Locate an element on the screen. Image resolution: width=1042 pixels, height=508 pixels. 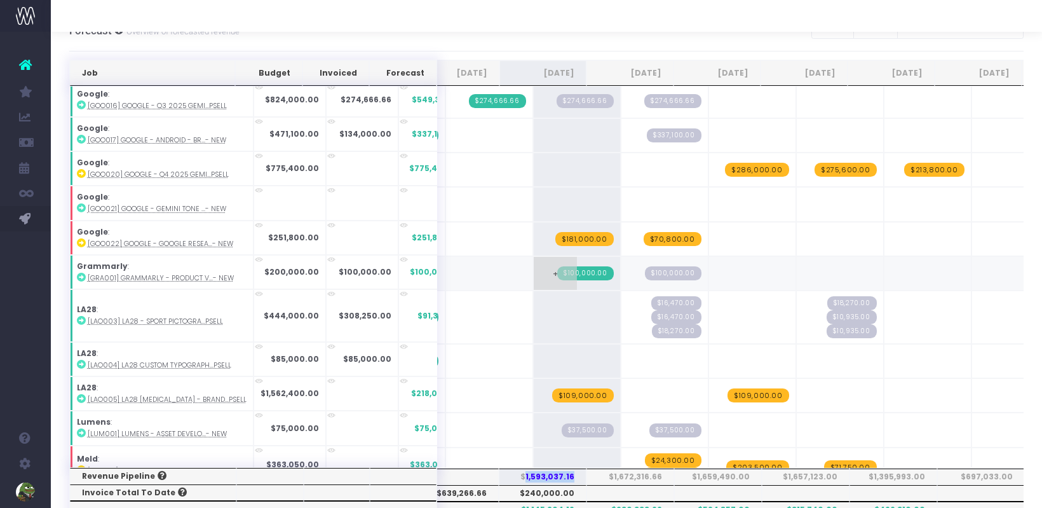
strong: Lumens is located at coordinates (93, 421).